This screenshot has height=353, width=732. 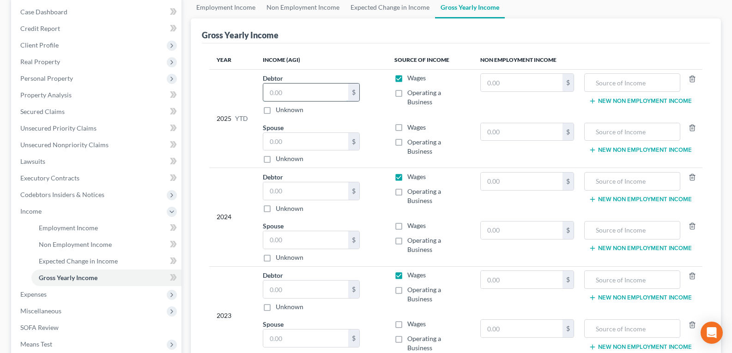 I want to click on span: Employment Income, so click(x=68, y=228).